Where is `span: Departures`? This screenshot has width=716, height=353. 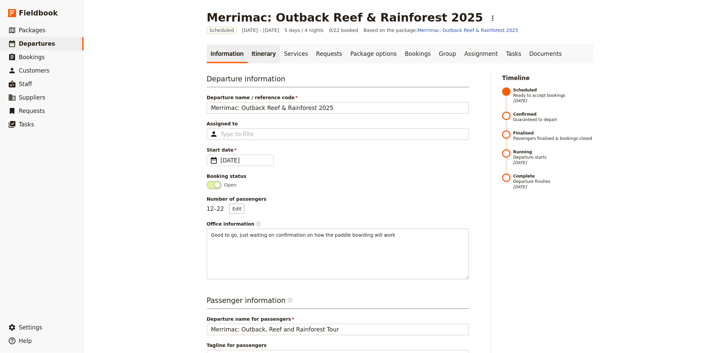 span: Departures is located at coordinates (37, 44).